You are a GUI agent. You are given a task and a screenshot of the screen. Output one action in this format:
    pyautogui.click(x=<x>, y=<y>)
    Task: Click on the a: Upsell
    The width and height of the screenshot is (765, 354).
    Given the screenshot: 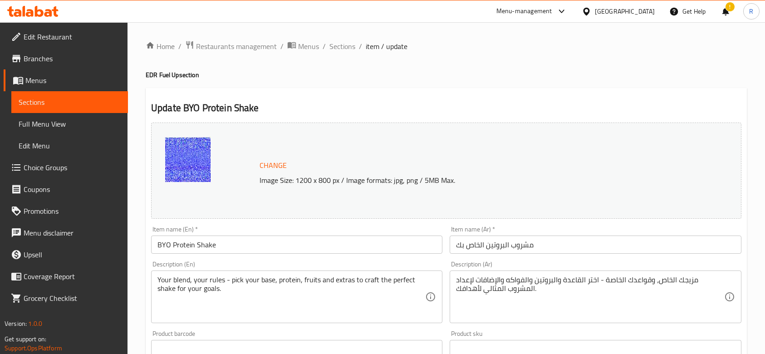 What is the action you would take?
    pyautogui.click(x=66, y=254)
    